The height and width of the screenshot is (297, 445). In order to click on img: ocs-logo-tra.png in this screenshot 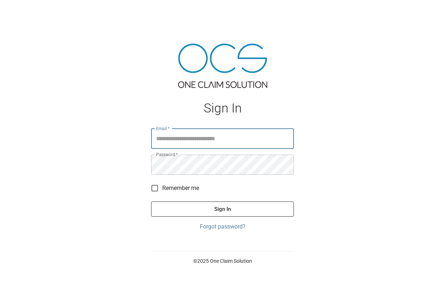, I will do `click(223, 66)`.